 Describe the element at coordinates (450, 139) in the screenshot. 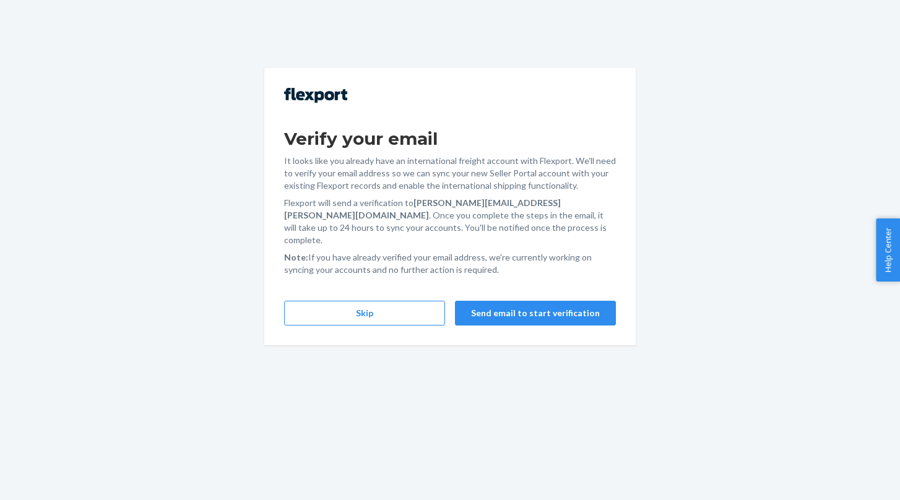

I see `h1: Verify your email` at that location.